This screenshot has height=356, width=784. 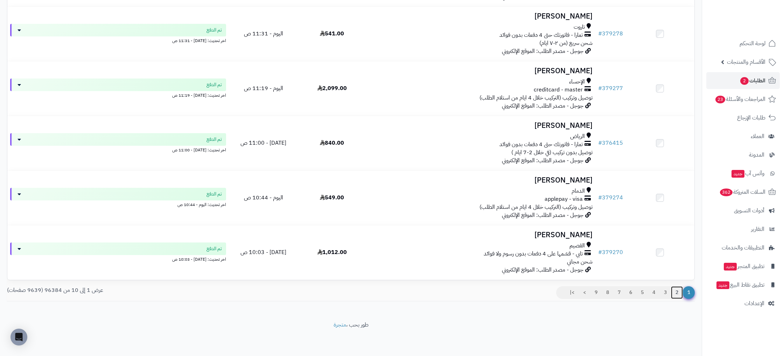 What do you see at coordinates (654, 292) in the screenshot?
I see `a: 4` at bounding box center [654, 292].